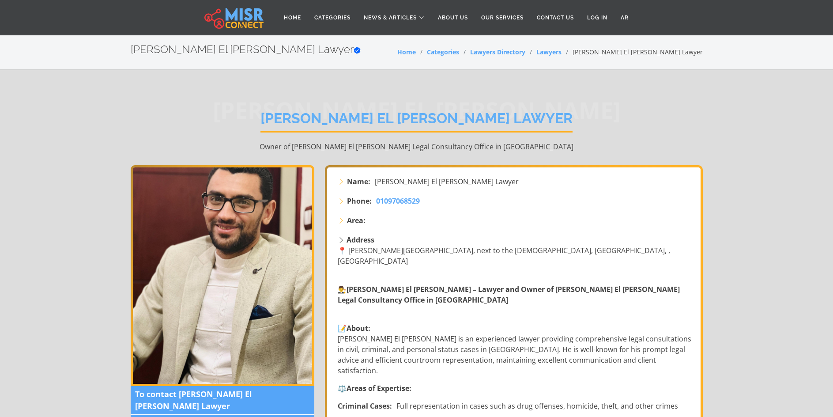  I want to click on strong: Areas of Expertise:, so click(379, 388).